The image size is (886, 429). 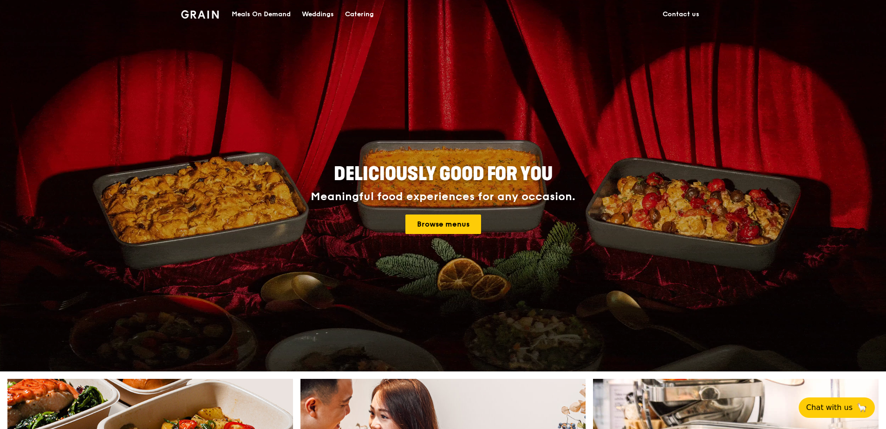 What do you see at coordinates (443, 174) in the screenshot?
I see `span: Deliciously good for you` at bounding box center [443, 174].